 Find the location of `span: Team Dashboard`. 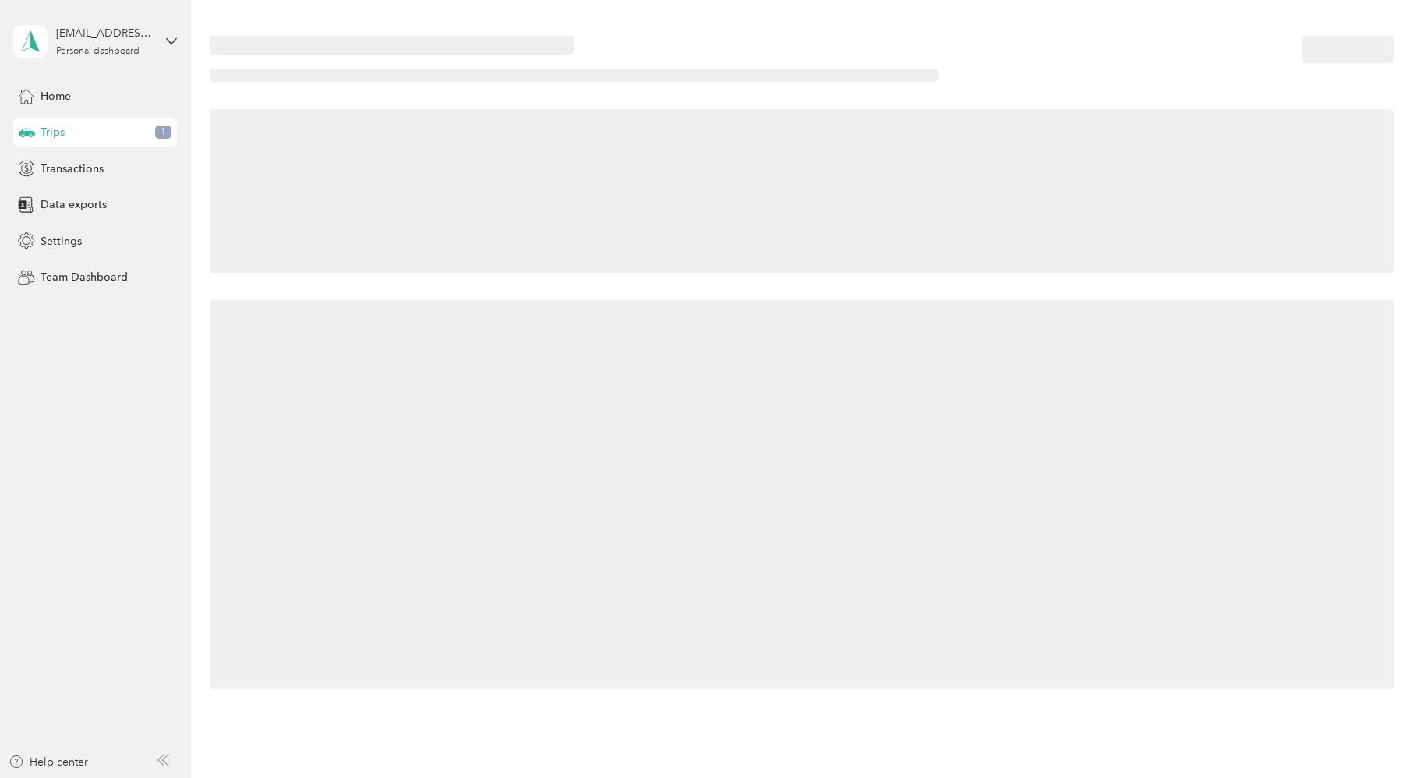

span: Team Dashboard is located at coordinates (84, 277).